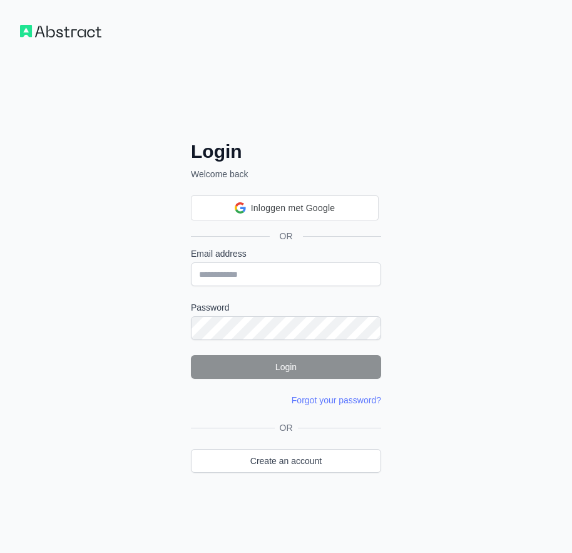  What do you see at coordinates (336, 400) in the screenshot?
I see `a: Forgot your password?` at bounding box center [336, 400].